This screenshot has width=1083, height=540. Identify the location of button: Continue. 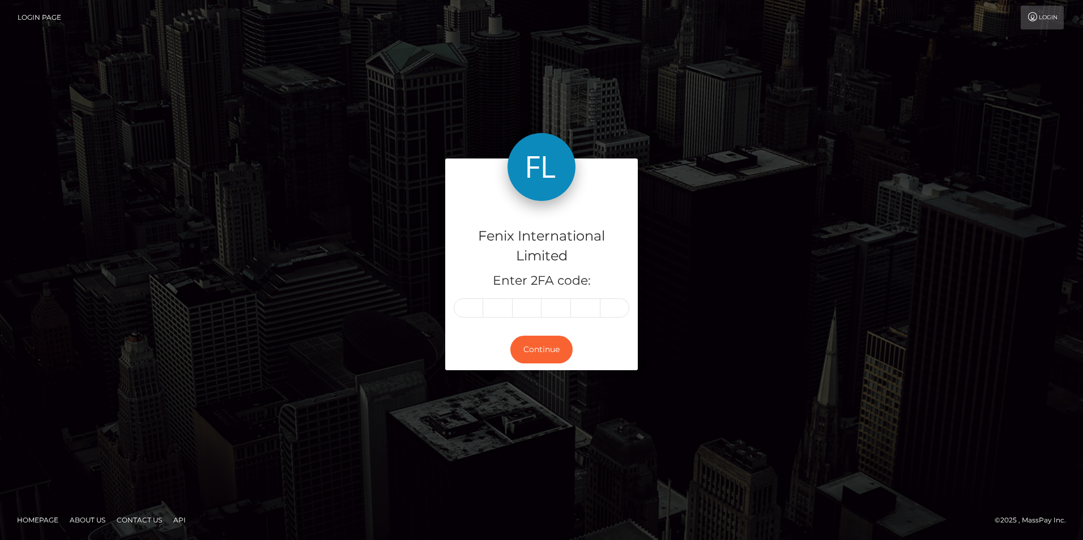
(541, 349).